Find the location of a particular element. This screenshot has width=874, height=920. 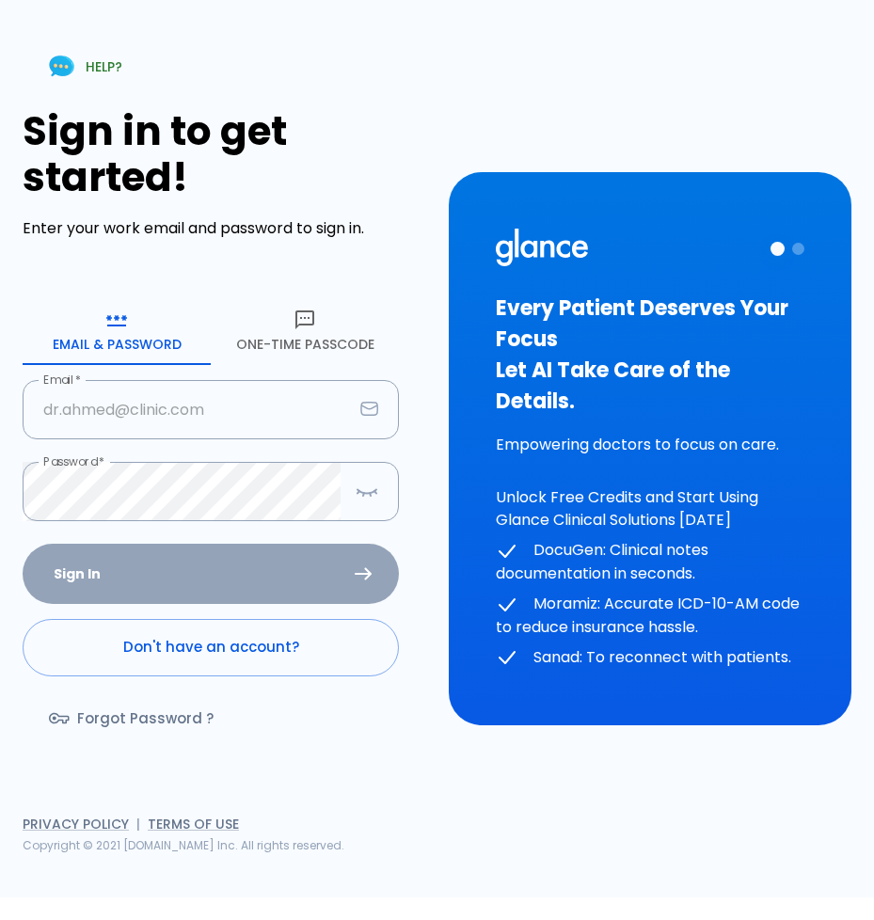

input: dr.ahmed@clinic.com is located at coordinates (187, 409).